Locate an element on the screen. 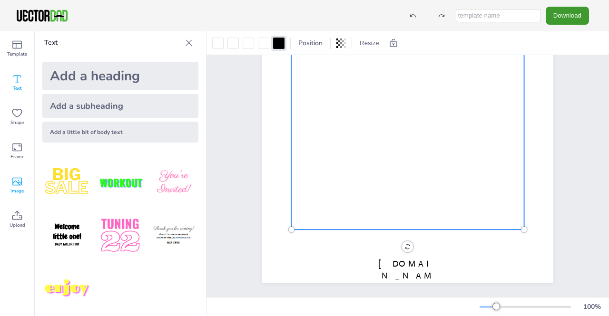  img: GNLDUe7.png is located at coordinates (67, 236).